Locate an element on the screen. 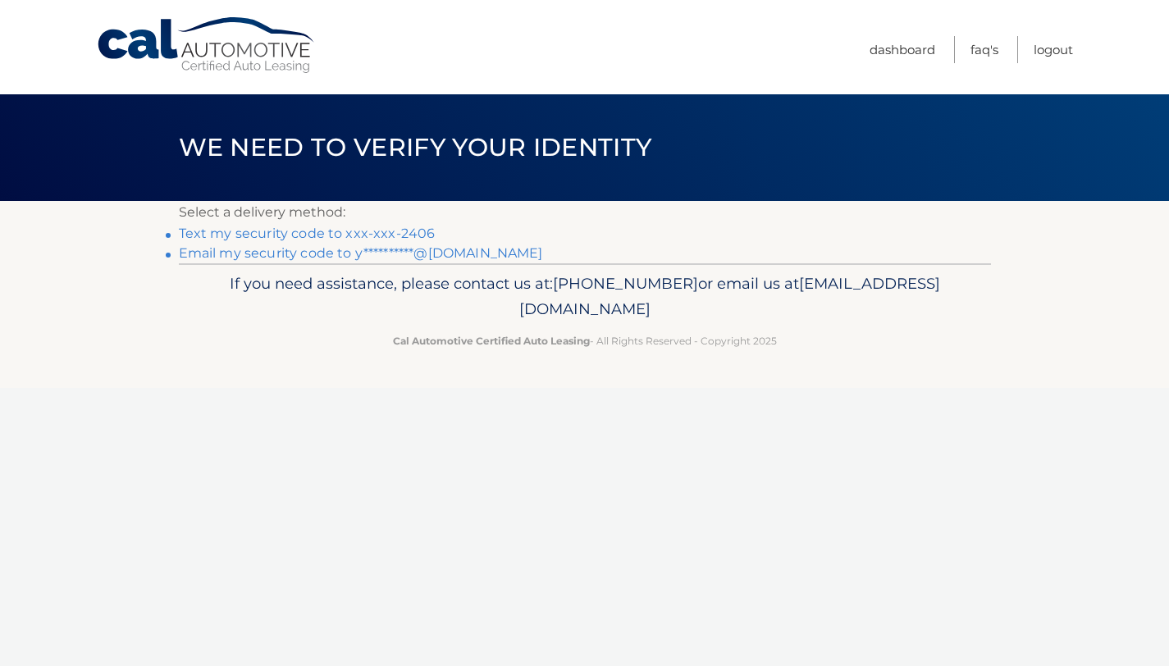  p: If you need assistance, please contact us at: or email us at is located at coordinates (585, 297).